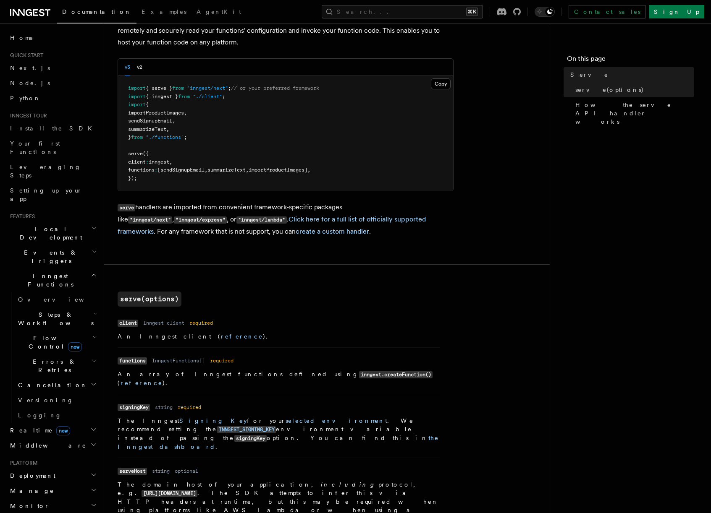 The image size is (711, 513). Describe the element at coordinates (46, 195) in the screenshot. I see `span: Setting up your app` at that location.